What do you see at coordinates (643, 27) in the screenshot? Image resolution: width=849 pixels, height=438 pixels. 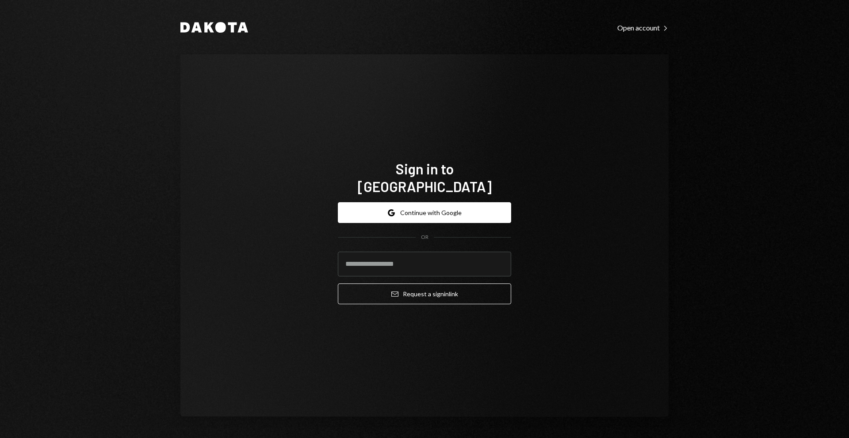 I see `a: Open account` at bounding box center [643, 27].